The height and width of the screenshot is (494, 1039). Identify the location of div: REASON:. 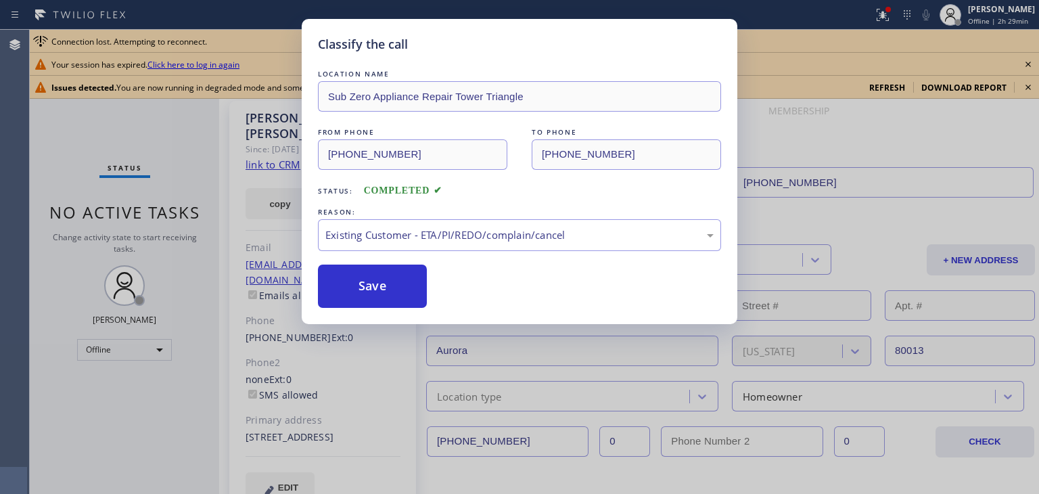
(520, 212).